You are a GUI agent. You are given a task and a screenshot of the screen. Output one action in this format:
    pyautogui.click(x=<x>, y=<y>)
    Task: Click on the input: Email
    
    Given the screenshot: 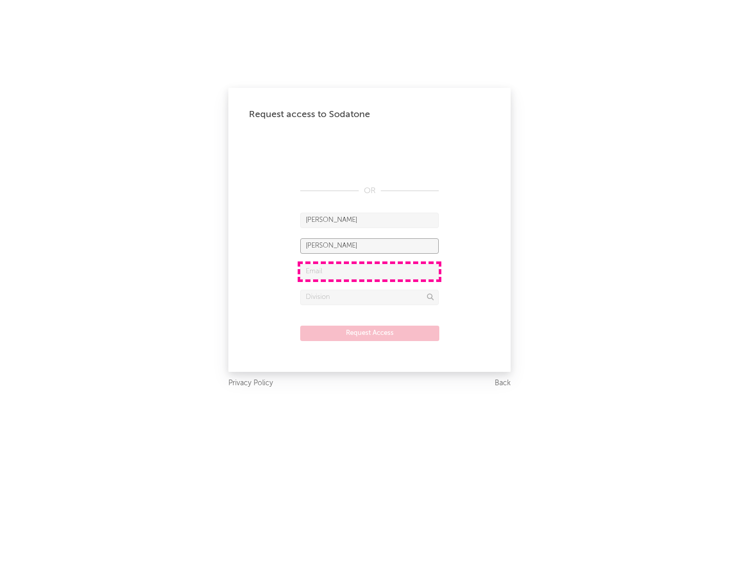 What is the action you would take?
    pyautogui.click(x=370, y=272)
    